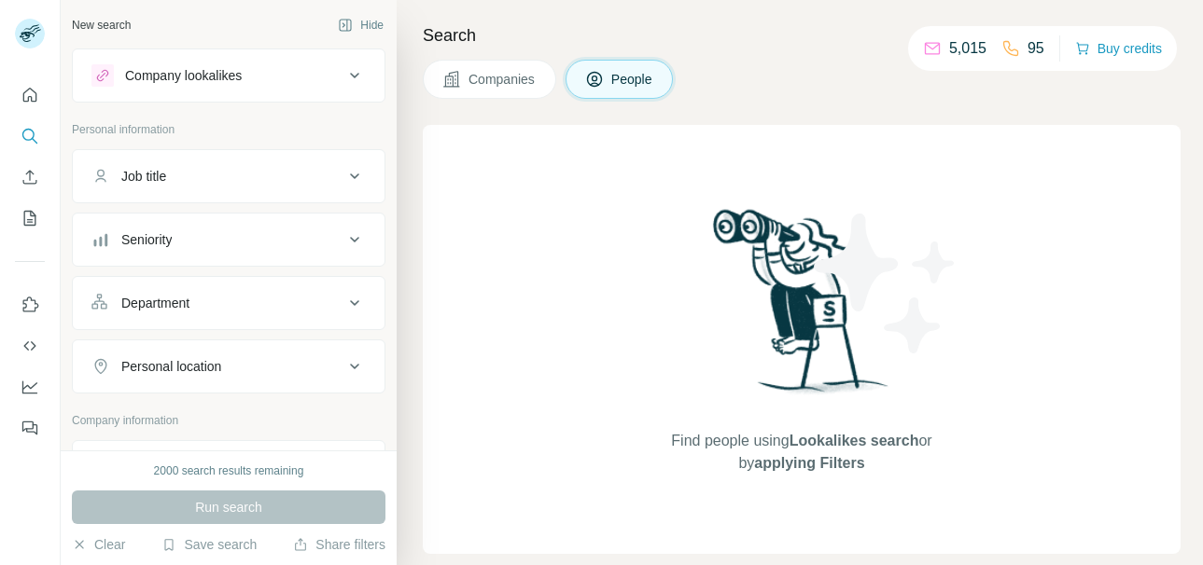 The width and height of the screenshot is (1203, 565). Describe the element at coordinates (1036, 49) in the screenshot. I see `p: 95` at that location.